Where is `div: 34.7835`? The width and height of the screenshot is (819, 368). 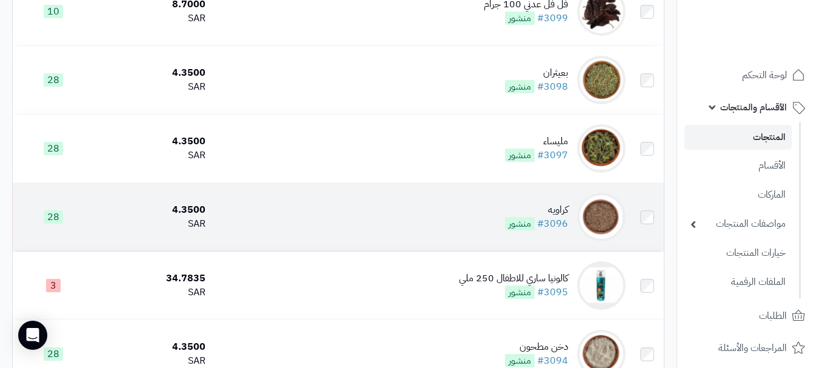 div: 34.7835 is located at coordinates (152, 278).